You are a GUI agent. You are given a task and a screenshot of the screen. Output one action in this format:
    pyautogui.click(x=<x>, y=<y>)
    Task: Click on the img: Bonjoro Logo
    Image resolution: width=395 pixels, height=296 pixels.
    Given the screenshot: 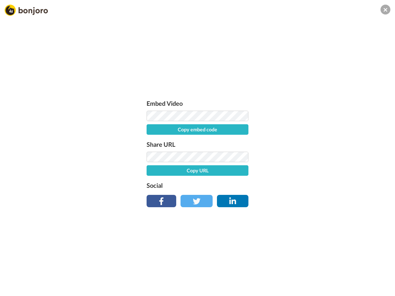 What is the action you would take?
    pyautogui.click(x=26, y=10)
    